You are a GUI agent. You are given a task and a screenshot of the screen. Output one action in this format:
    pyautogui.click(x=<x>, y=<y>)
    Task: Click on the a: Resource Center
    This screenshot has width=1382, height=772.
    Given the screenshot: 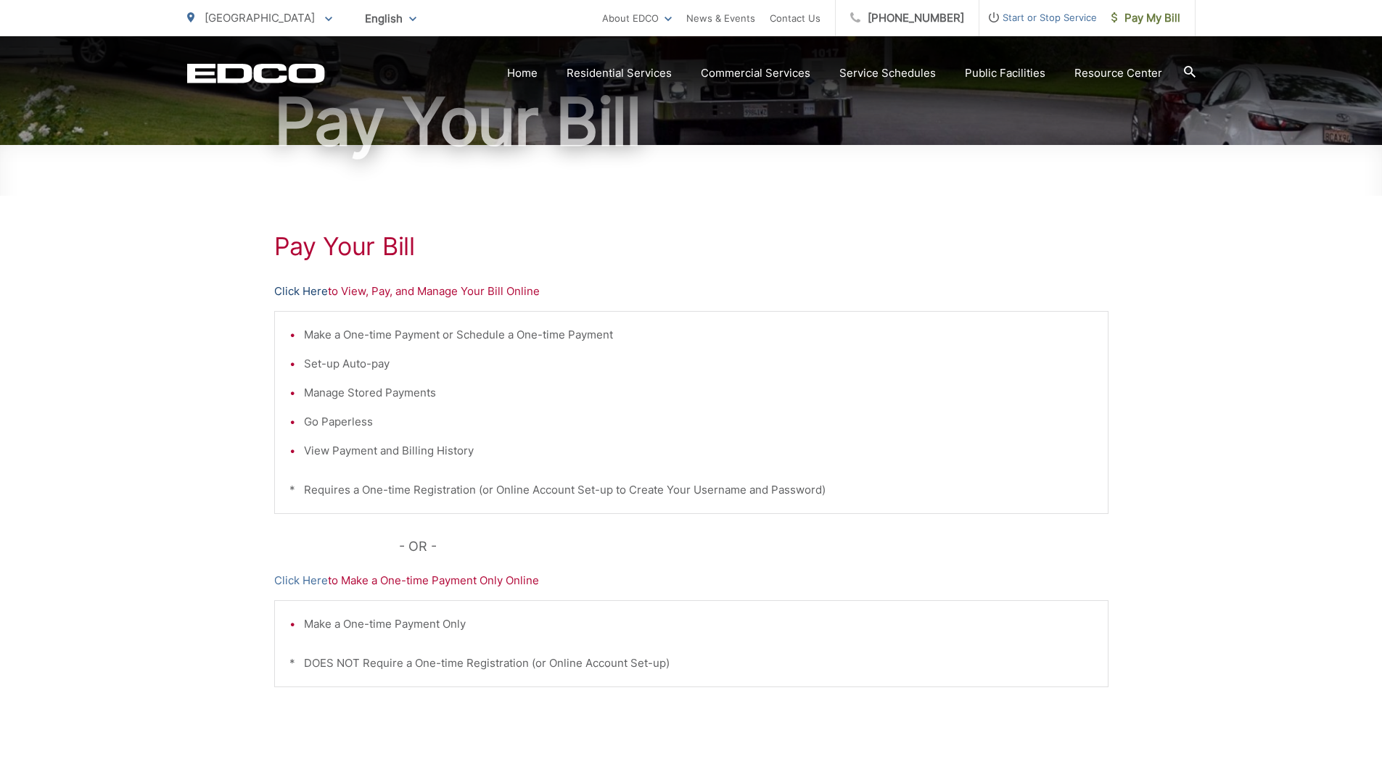 What is the action you would take?
    pyautogui.click(x=1118, y=73)
    